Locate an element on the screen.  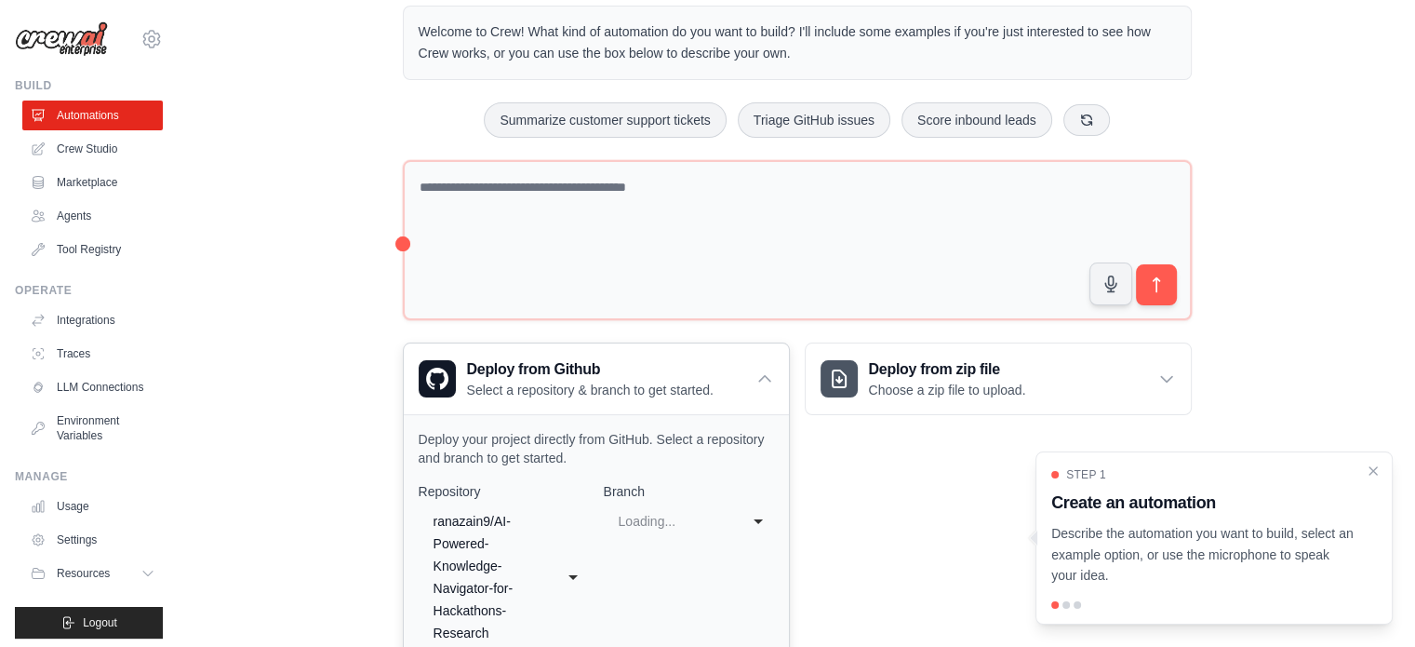
a: Automations is located at coordinates (92, 115).